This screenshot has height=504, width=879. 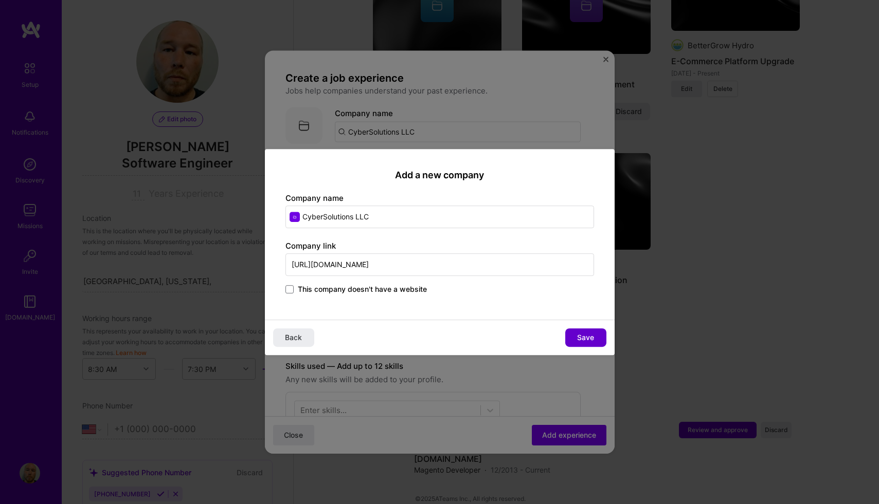 What do you see at coordinates (311, 246) in the screenshot?
I see `label: Company link` at bounding box center [311, 246].